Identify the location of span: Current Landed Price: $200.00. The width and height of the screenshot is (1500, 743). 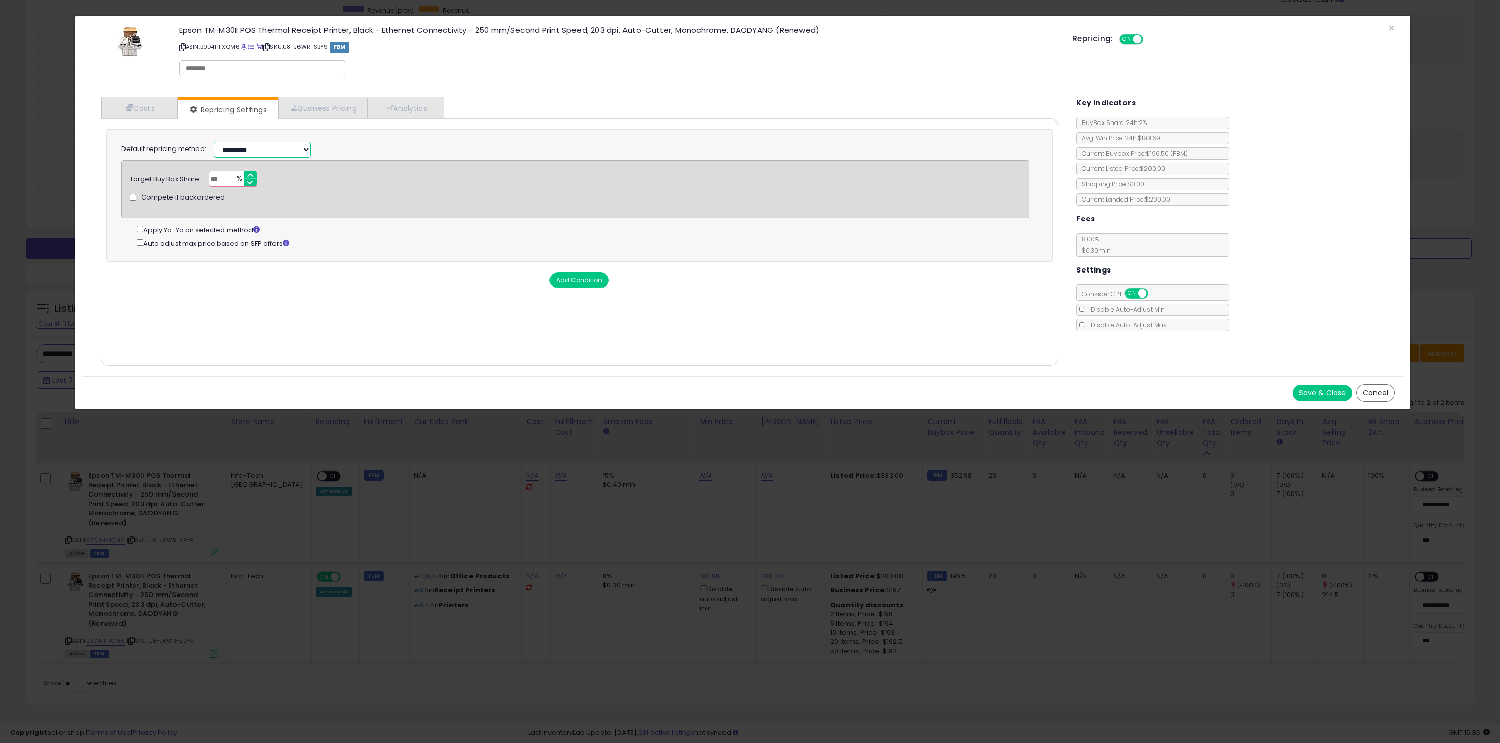
(1124, 199).